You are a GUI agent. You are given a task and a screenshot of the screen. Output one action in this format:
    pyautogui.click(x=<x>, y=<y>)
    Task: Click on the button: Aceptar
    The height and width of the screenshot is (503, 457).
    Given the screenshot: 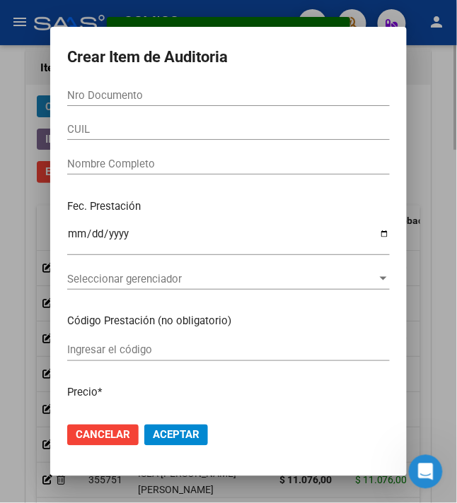 What is the action you would take?
    pyautogui.click(x=176, y=436)
    